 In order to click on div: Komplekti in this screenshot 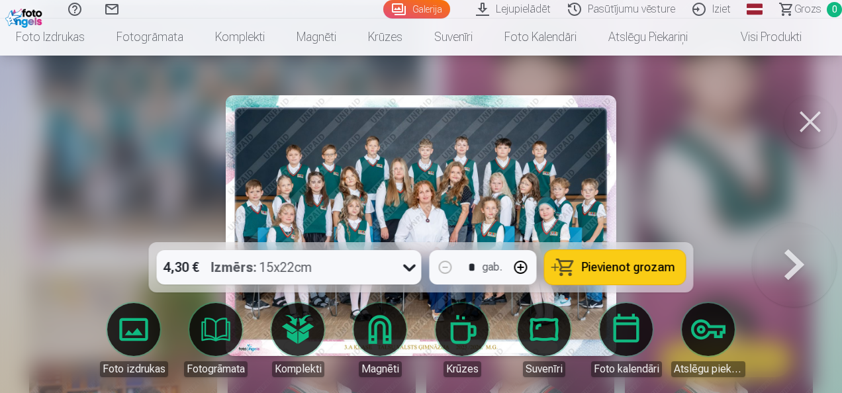, I will do `click(298, 369)`.